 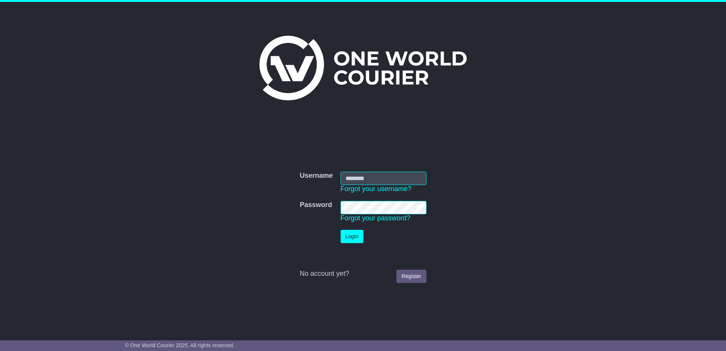 What do you see at coordinates (376, 189) in the screenshot?
I see `a: Forgot your username?` at bounding box center [376, 189].